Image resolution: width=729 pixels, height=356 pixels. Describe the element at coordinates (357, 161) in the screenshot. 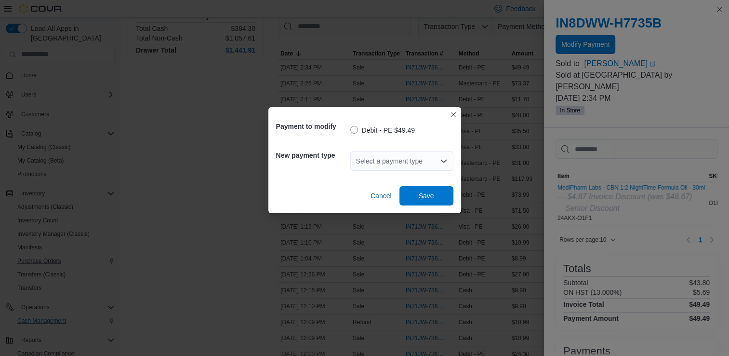

I see `input: Accessible screen reader label` at that location.